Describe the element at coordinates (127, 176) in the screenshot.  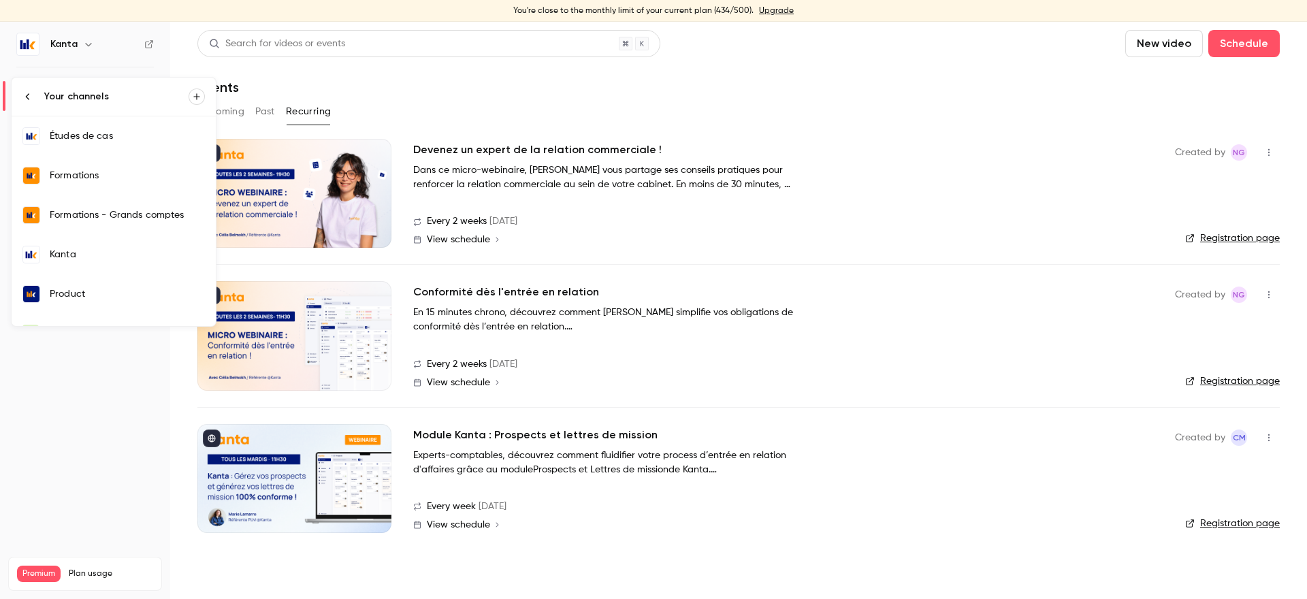
I see `div: Formations` at that location.